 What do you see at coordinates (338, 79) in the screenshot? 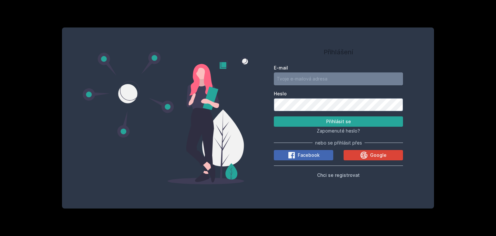
I see `input: Tvoje e-mailová adresa` at bounding box center [338, 79].